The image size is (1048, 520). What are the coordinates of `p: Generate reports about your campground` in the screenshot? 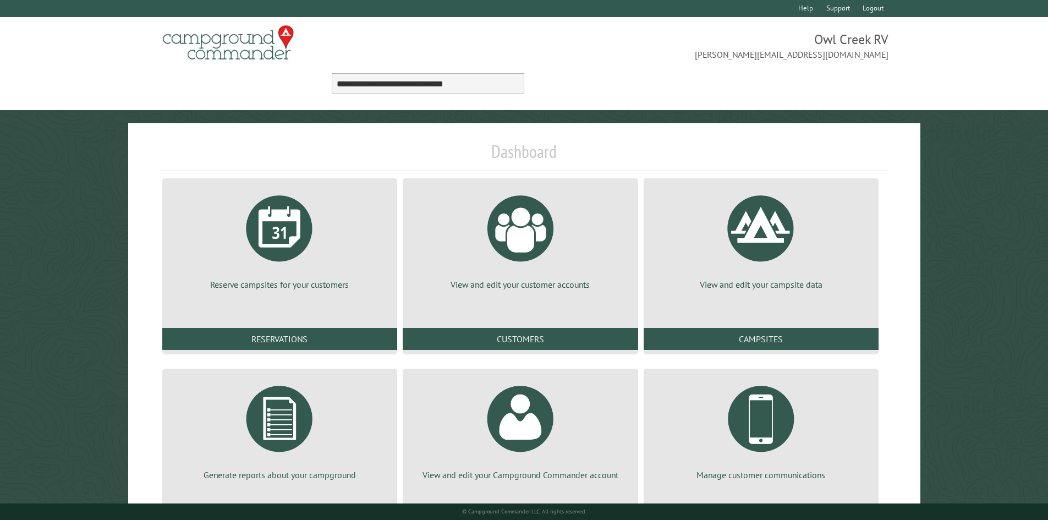 It's located at (280, 475).